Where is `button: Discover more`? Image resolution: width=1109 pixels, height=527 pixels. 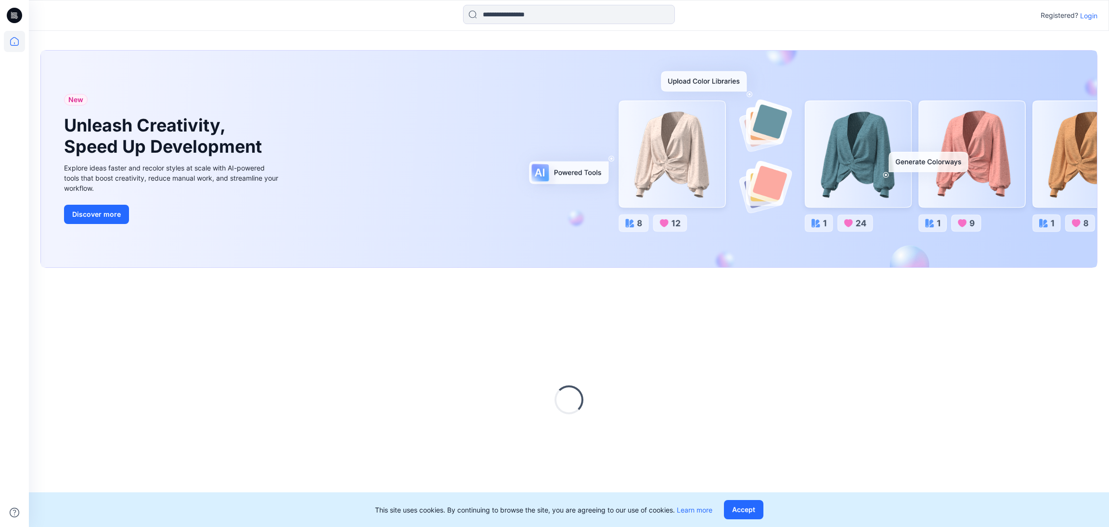 button: Discover more is located at coordinates (96, 214).